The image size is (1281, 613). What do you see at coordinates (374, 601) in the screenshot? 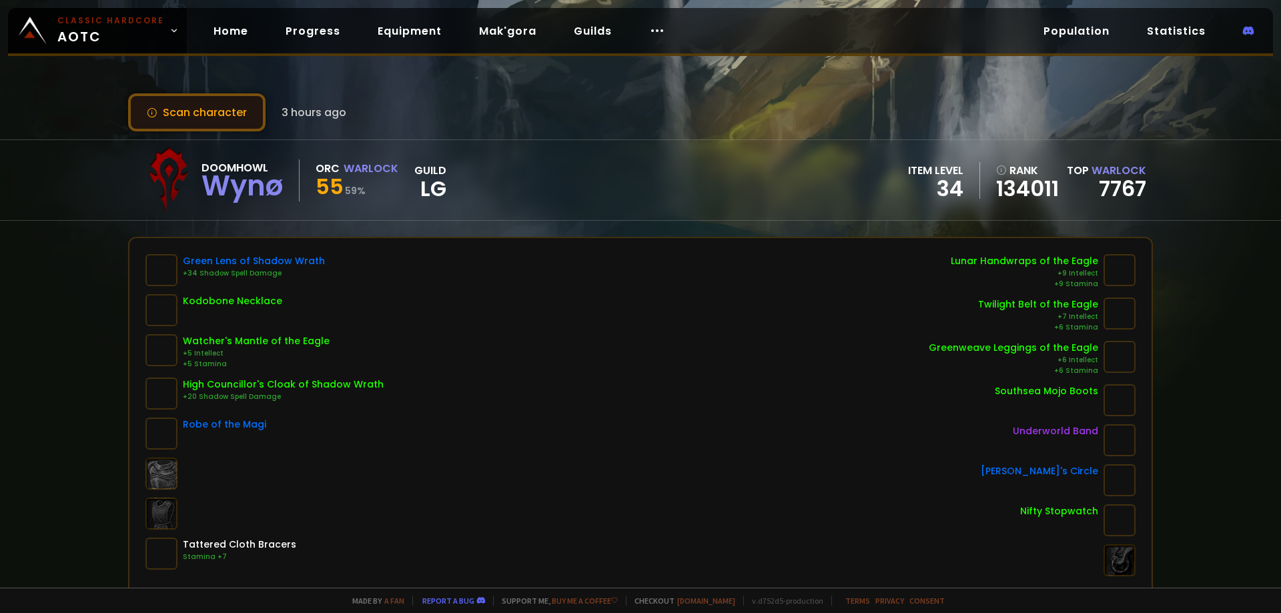
I see `span: Made by` at bounding box center [374, 601].